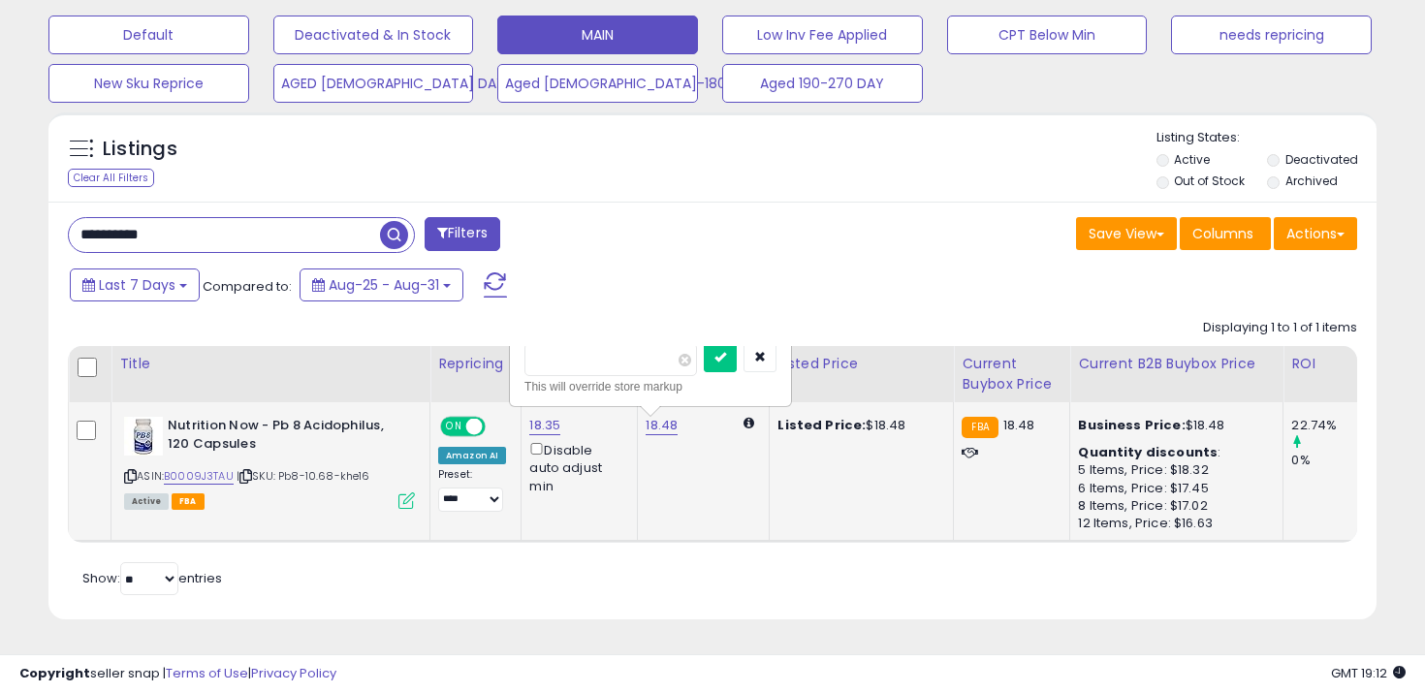 The height and width of the screenshot is (693, 1425). Describe the element at coordinates (1368, 673) in the screenshot. I see `span: 2025-09-8 19:12 GMT` at that location.